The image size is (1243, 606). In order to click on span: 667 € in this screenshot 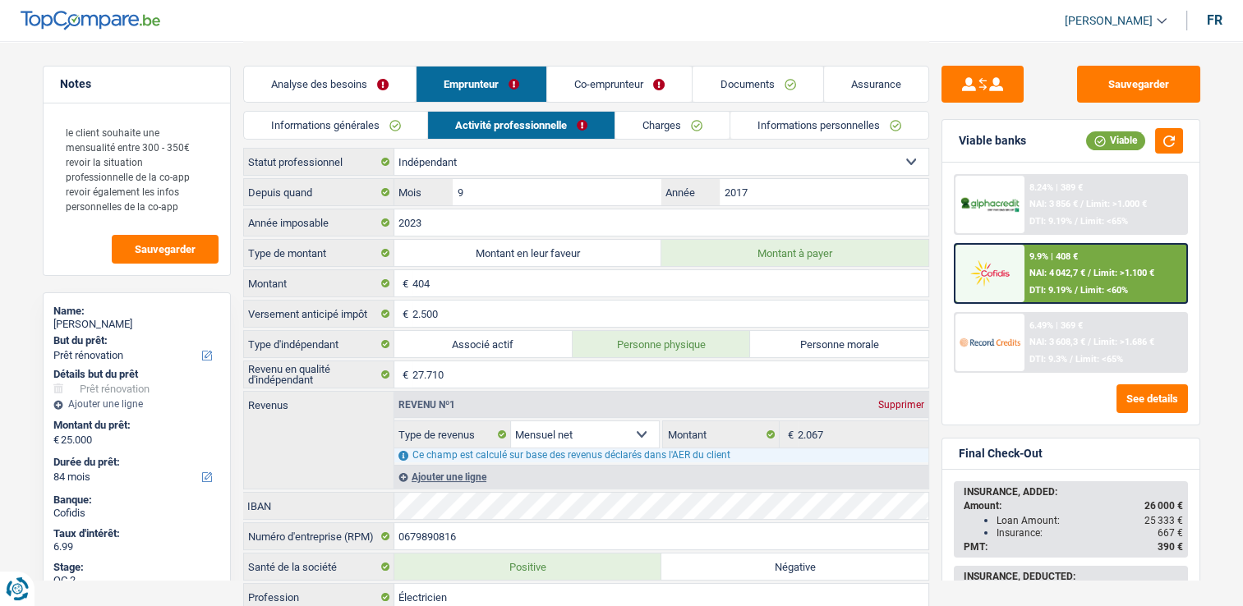, I will do `click(1170, 533)`.